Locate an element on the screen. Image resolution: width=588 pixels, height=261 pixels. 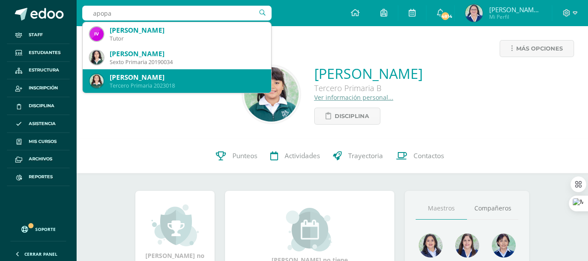
span: Actividades is located at coordinates (302, 155).